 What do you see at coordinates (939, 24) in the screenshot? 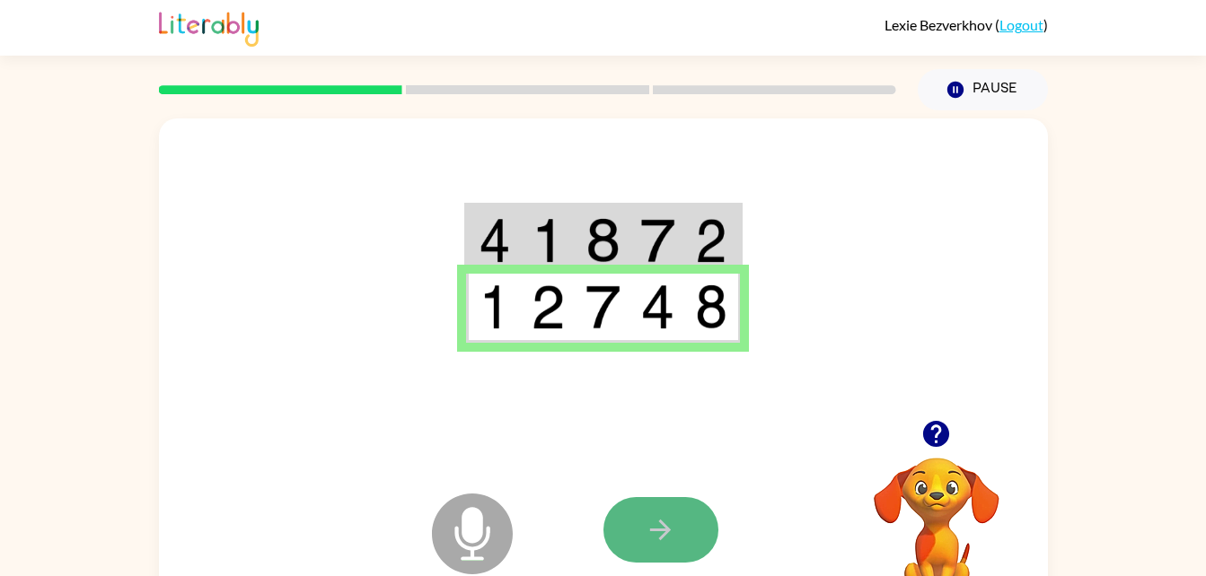
I see `span: Lexie Bezverkhov` at bounding box center [939, 24].